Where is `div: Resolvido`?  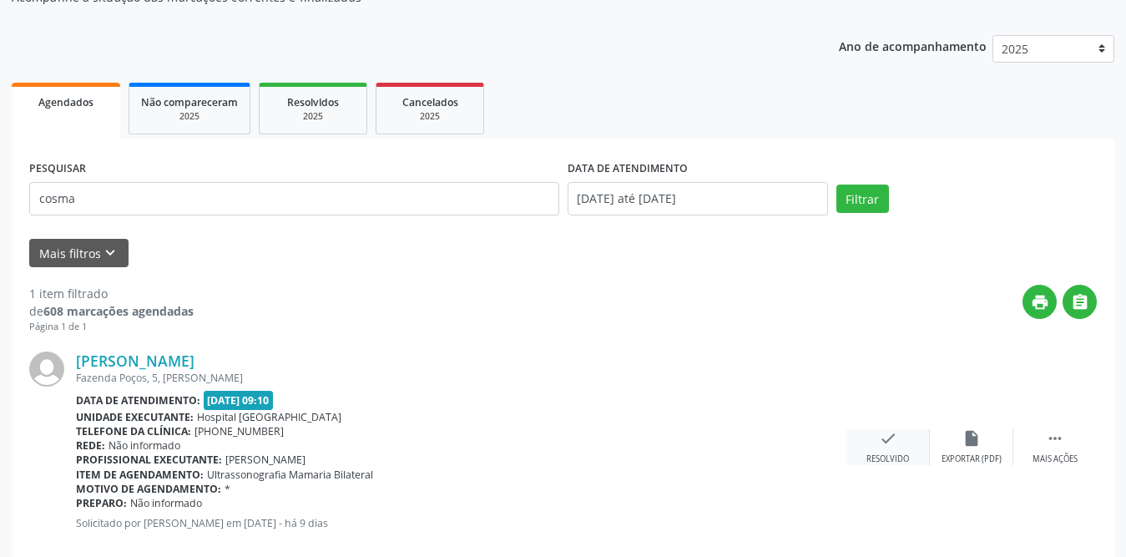 div: Resolvido is located at coordinates (887, 459).